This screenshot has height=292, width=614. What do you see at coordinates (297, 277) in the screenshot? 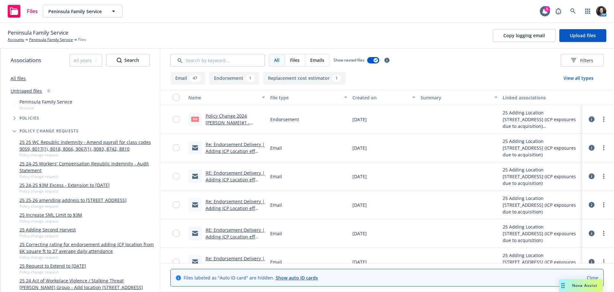
I see `a: Show auto ID cards` at bounding box center [297, 277].